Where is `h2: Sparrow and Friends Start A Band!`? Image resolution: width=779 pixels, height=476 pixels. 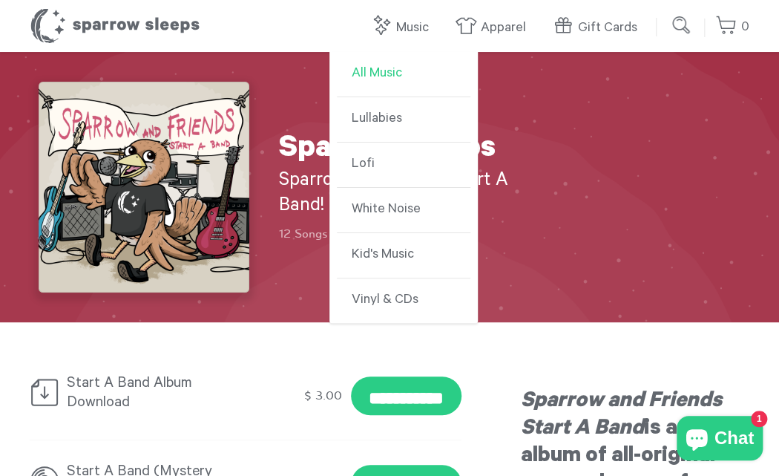 h2: Sparrow and Friends Start A Band! is located at coordinates (413, 194).